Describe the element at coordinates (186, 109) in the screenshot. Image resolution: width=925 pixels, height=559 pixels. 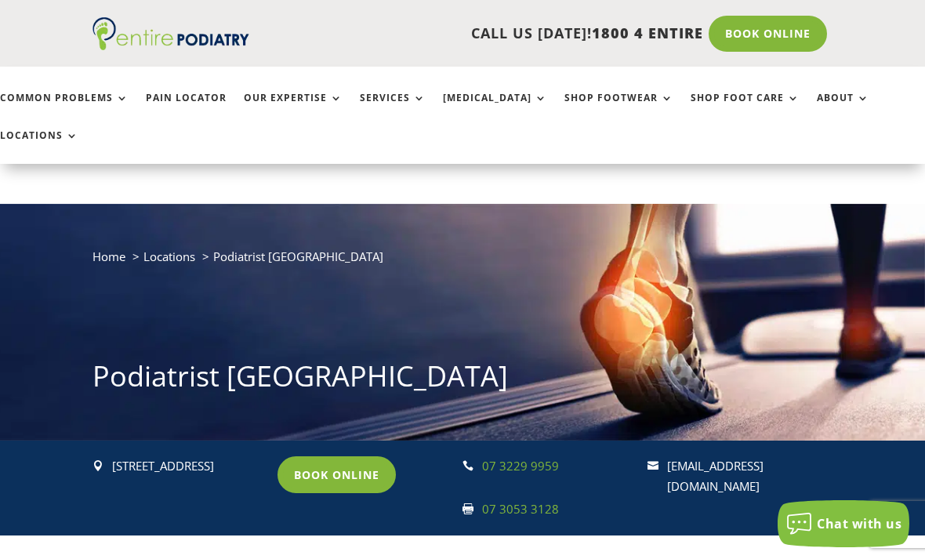
I see `a: Pain Locator` at that location.